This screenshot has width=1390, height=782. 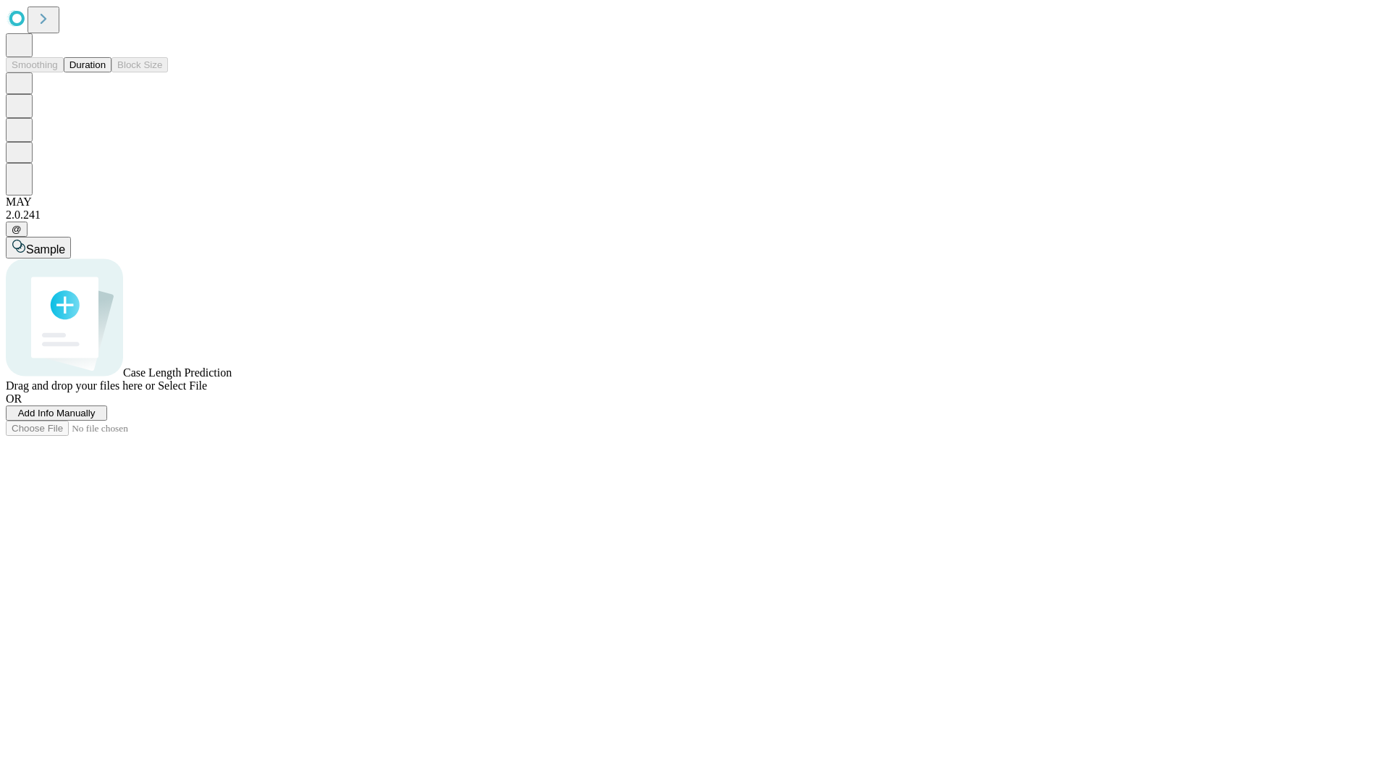 What do you see at coordinates (80, 385) in the screenshot?
I see `span: Drag and drop your files here or` at bounding box center [80, 385].